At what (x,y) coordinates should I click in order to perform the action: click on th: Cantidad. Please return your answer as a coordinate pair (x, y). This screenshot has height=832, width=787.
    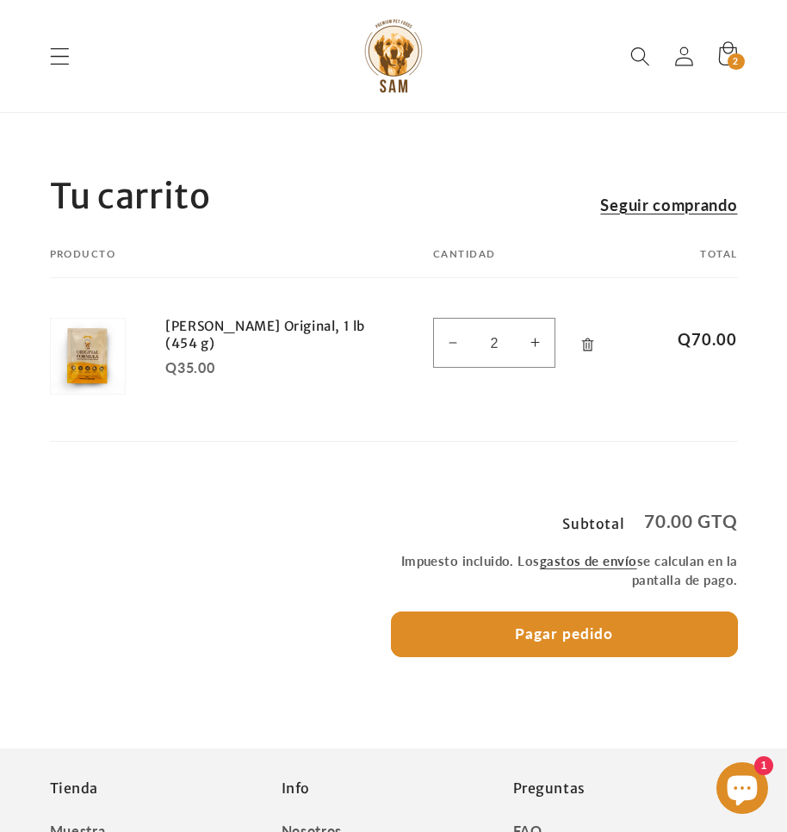
    Looking at the image, I should click on (512, 263).